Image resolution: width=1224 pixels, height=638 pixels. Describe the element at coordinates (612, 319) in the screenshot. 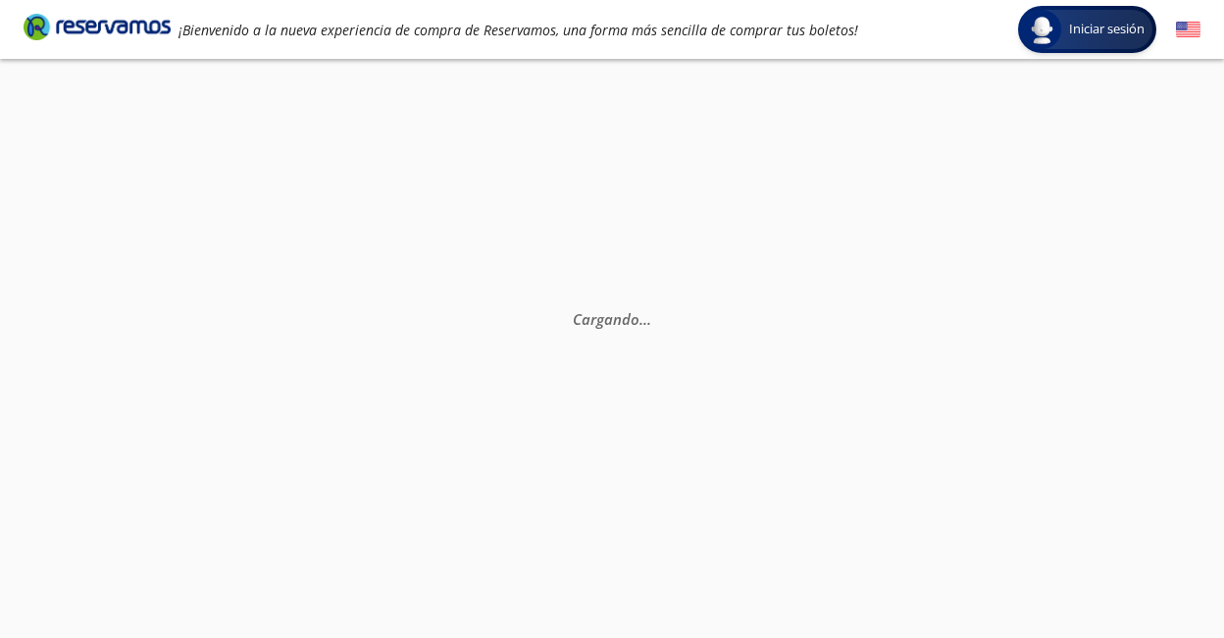

I see `em: Cargando` at that location.